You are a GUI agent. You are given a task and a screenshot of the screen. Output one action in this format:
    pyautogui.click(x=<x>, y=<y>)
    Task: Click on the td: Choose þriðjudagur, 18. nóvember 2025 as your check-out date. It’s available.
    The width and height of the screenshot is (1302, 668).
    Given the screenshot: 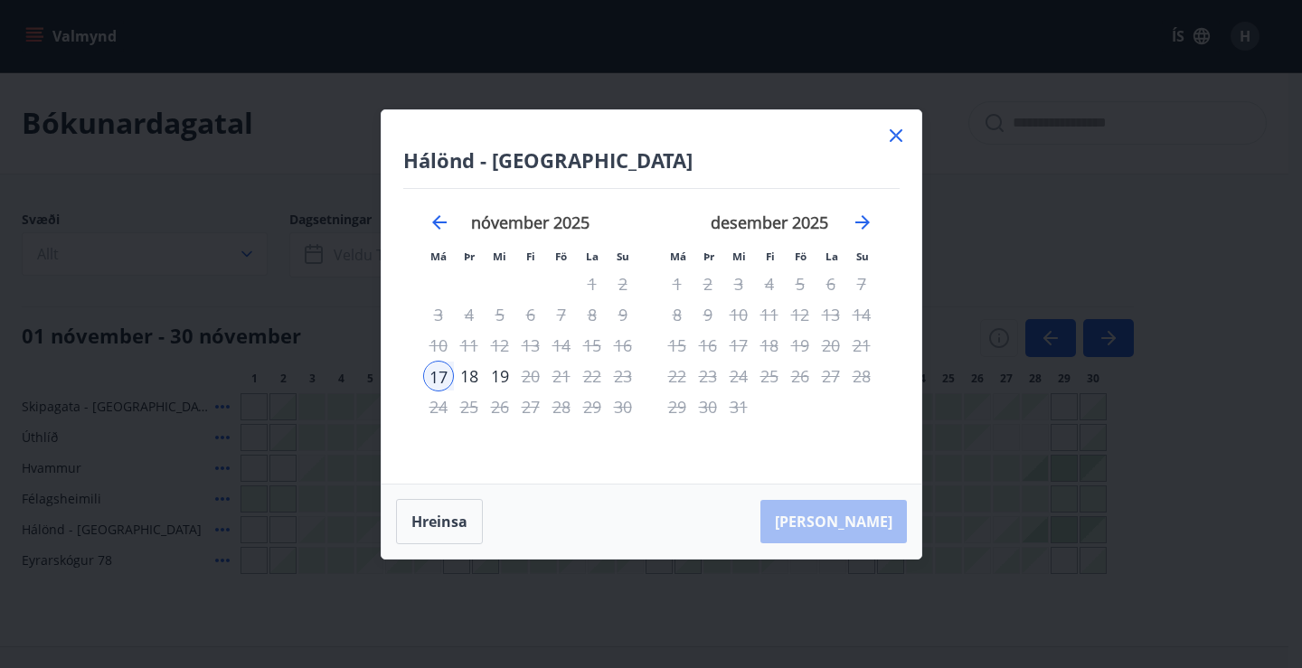 What is the action you would take?
    pyautogui.click(x=469, y=376)
    